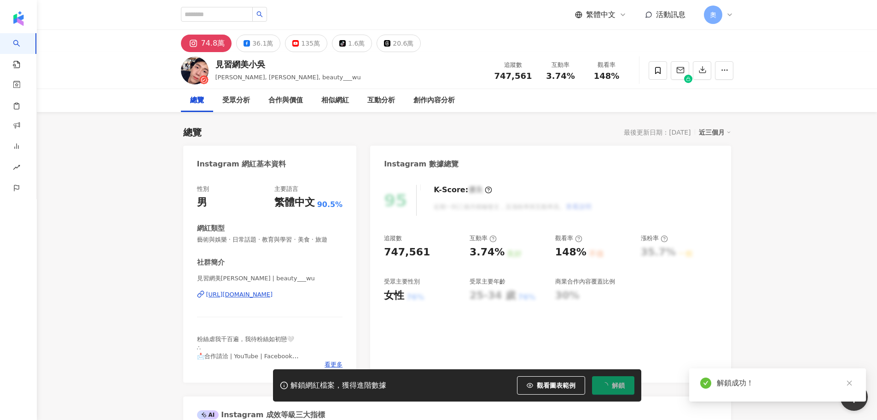 This screenshot has width=877, height=420. Describe the element at coordinates (242, 164) in the screenshot. I see `div: Instagram 網紅基本資料` at that location.